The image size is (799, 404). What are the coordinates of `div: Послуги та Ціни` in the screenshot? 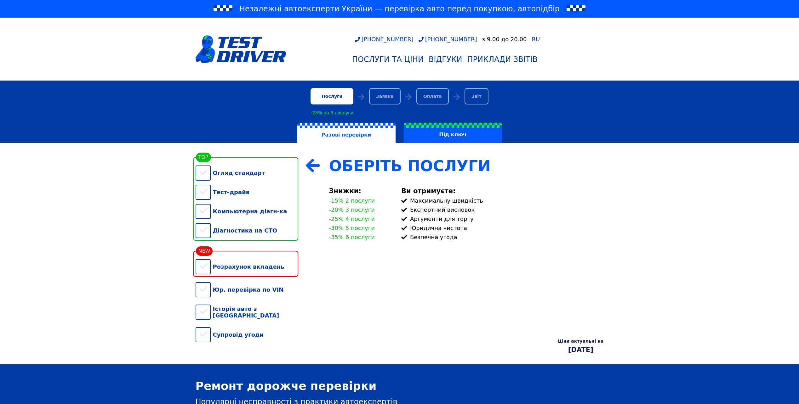 It's located at (388, 60).